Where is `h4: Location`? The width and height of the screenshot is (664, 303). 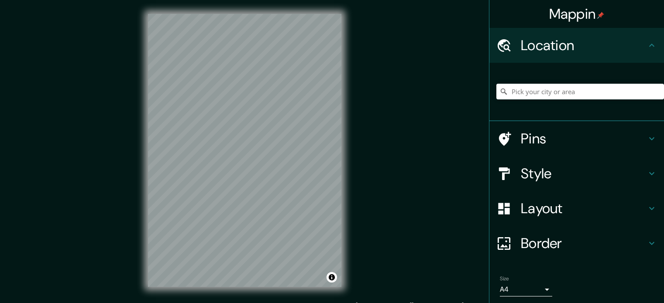 h4: Location is located at coordinates (584, 45).